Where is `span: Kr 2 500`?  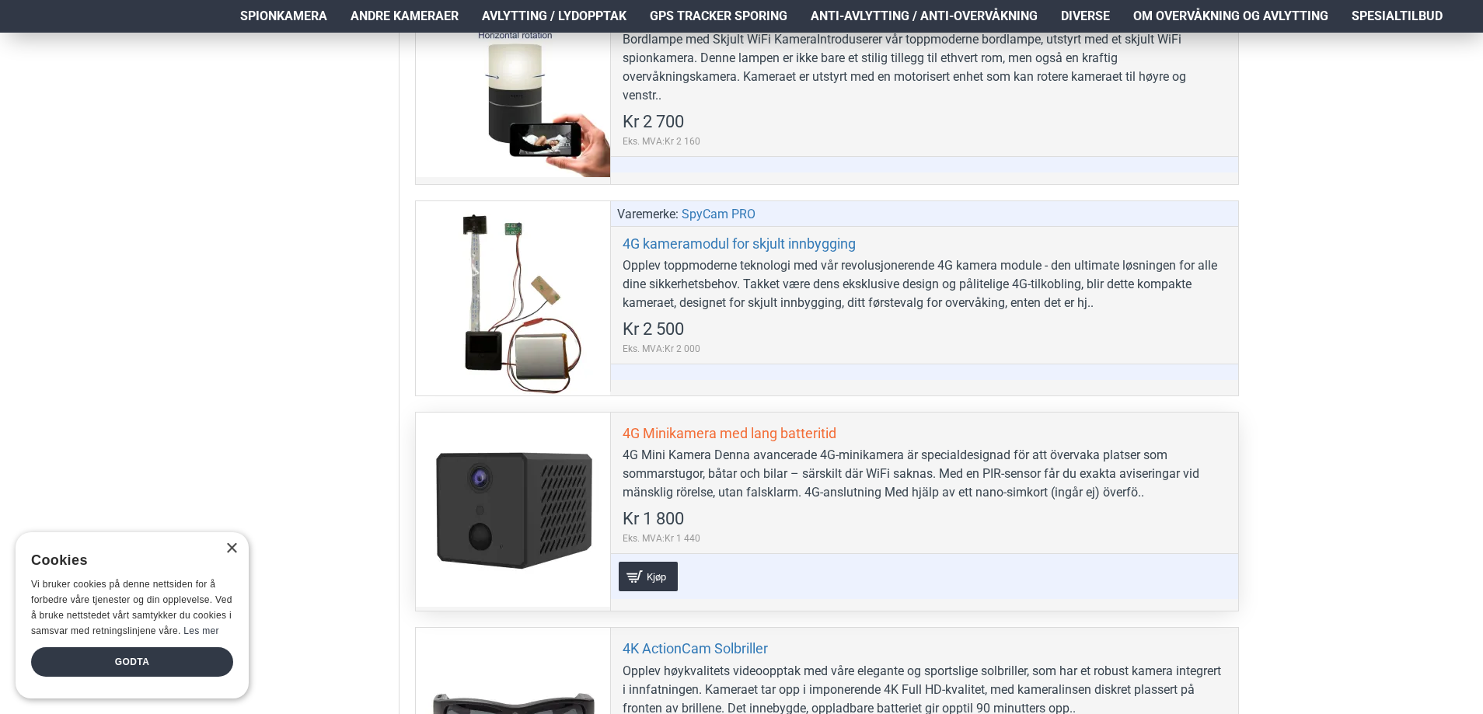 span: Kr 2 500 is located at coordinates (653, 330).